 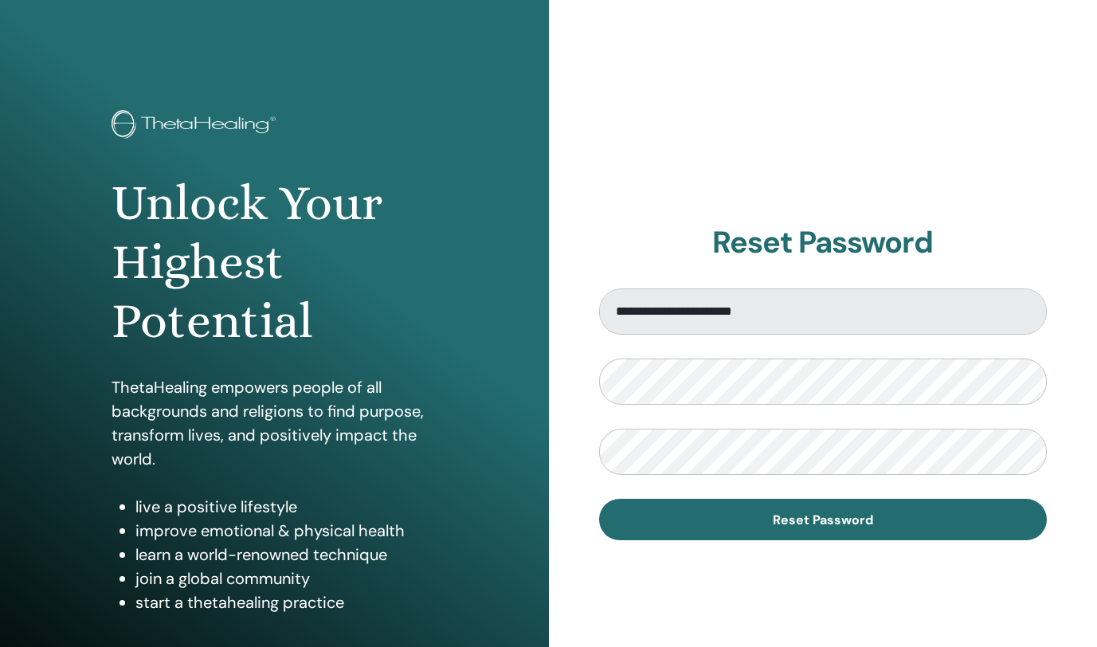 I want to click on span: Reset Password, so click(x=823, y=520).